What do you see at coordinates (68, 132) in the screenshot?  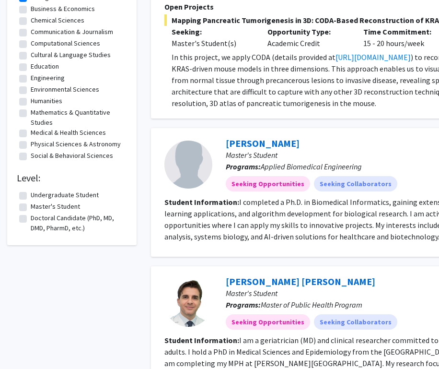 I see `label: Medical & Health Sciences` at bounding box center [68, 132].